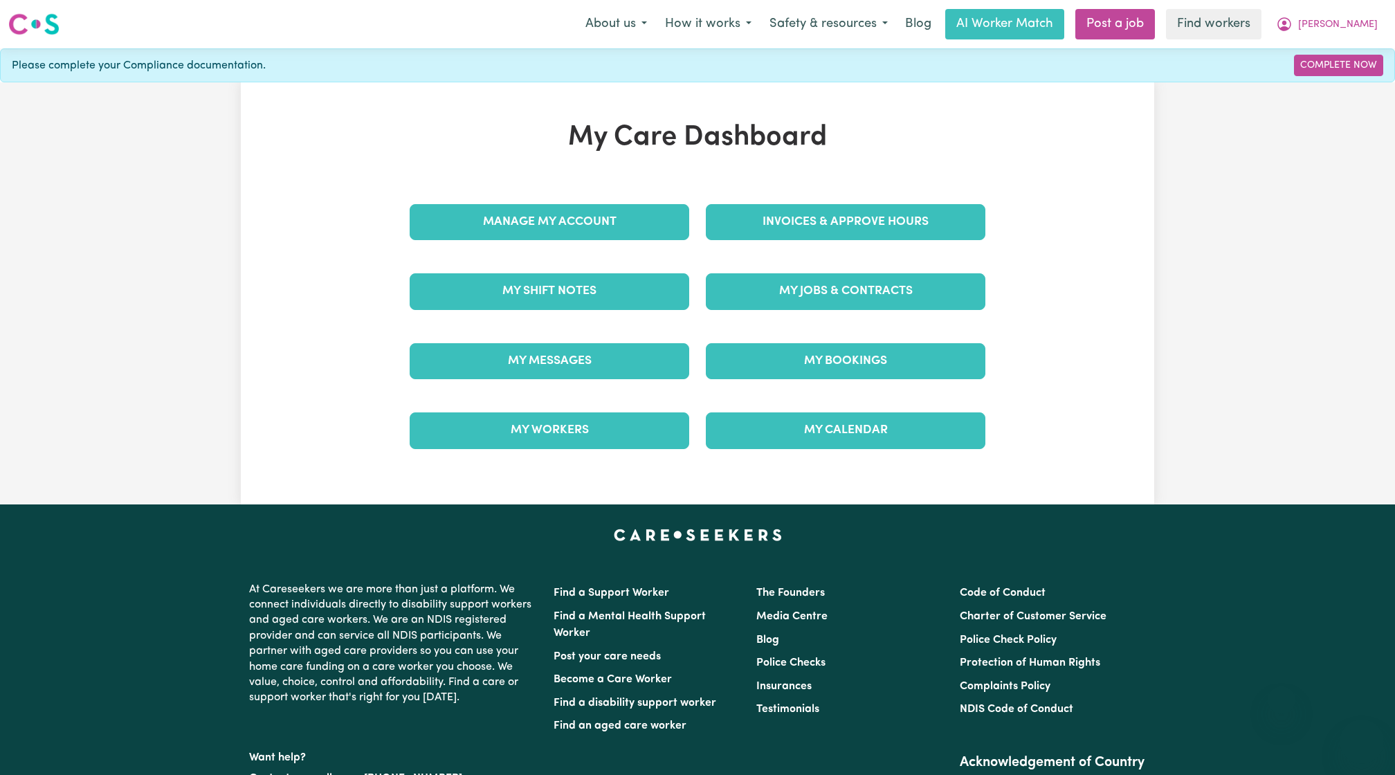  I want to click on a: Insurances, so click(784, 687).